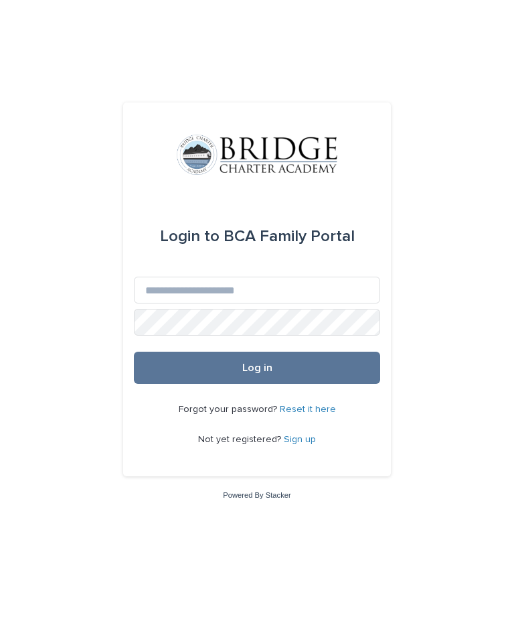 The height and width of the screenshot is (617, 514). What do you see at coordinates (300, 439) in the screenshot?
I see `a: Sign up` at bounding box center [300, 439].